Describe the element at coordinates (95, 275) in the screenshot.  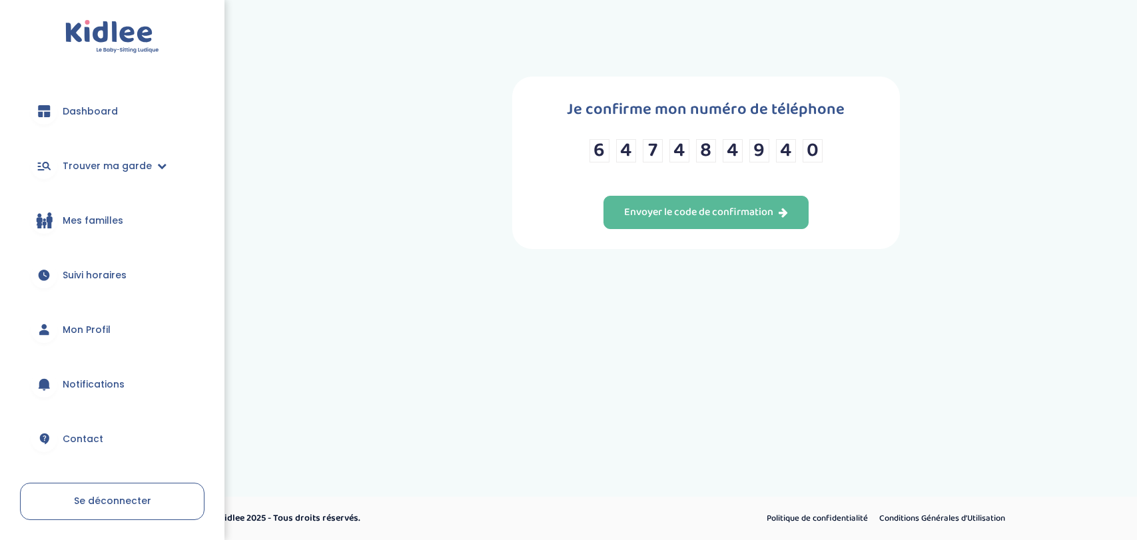
I see `span: Suivi horaires` at that location.